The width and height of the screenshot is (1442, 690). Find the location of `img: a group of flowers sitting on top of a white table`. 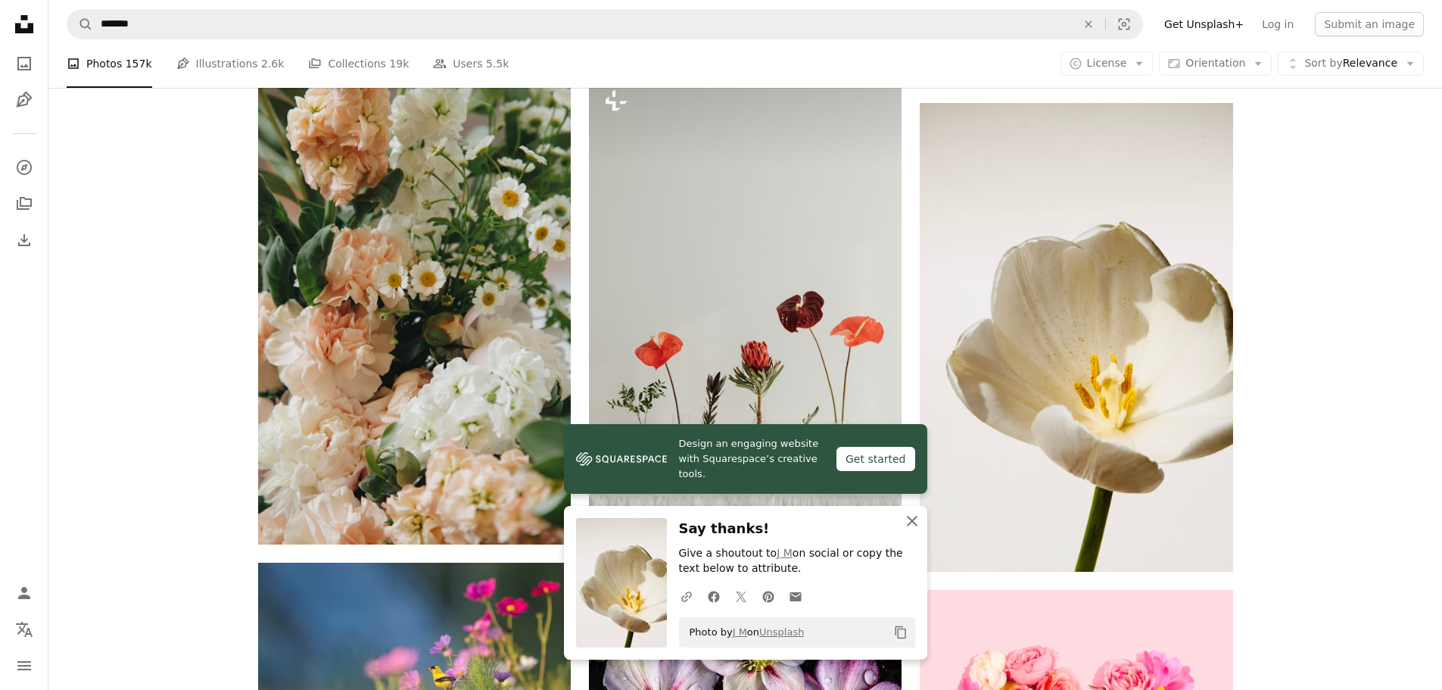

img: a group of flowers sitting on top of a white table is located at coordinates (745, 308).